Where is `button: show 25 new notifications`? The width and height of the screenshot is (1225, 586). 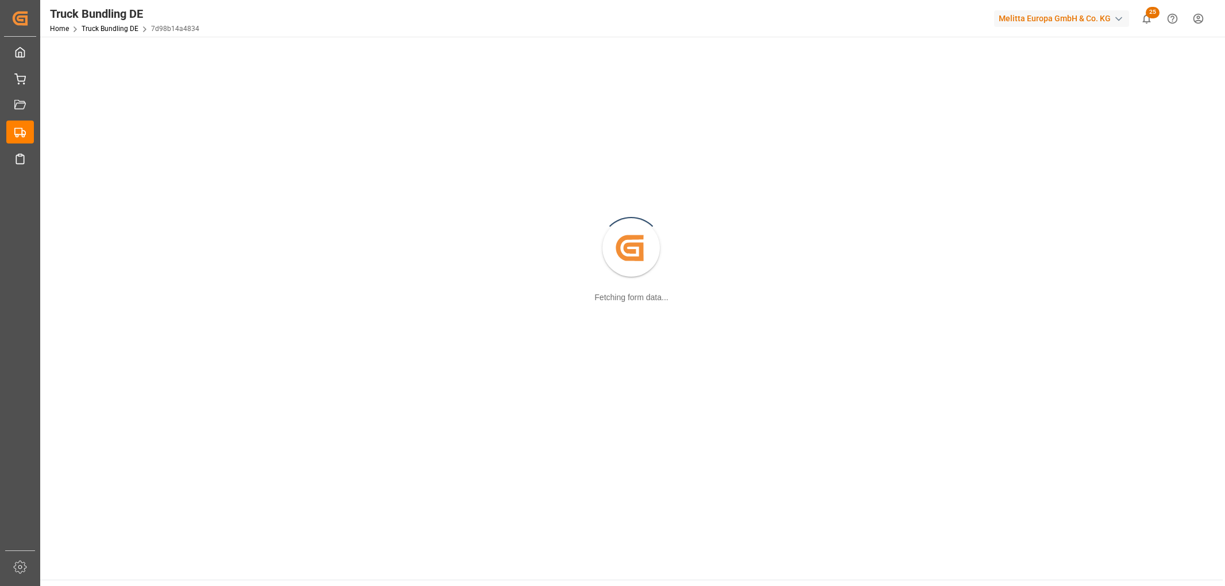
button: show 25 new notifications is located at coordinates (1146, 18).